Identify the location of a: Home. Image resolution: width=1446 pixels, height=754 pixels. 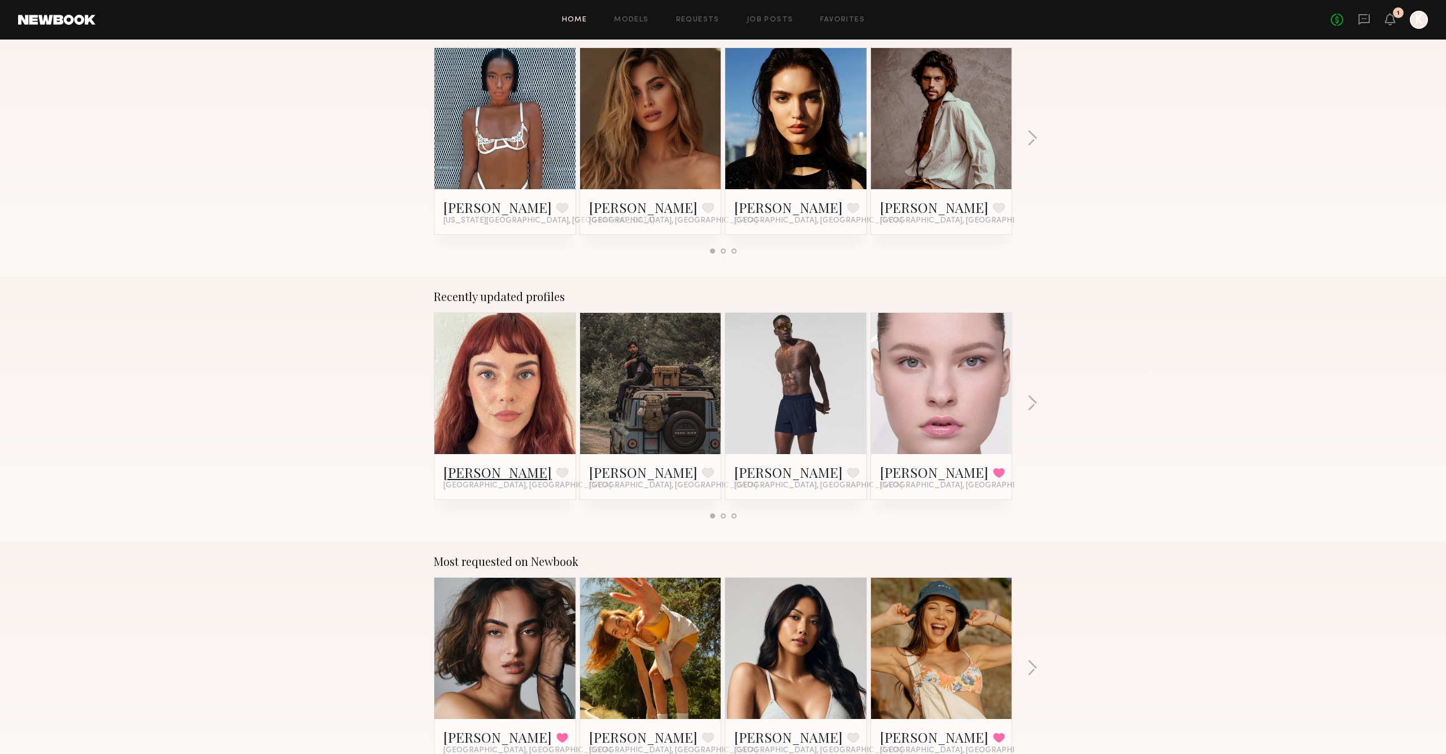
(574, 20).